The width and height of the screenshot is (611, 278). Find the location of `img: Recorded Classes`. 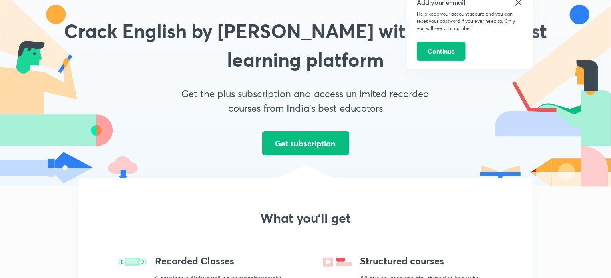

img: Recorded Classes is located at coordinates (132, 262).